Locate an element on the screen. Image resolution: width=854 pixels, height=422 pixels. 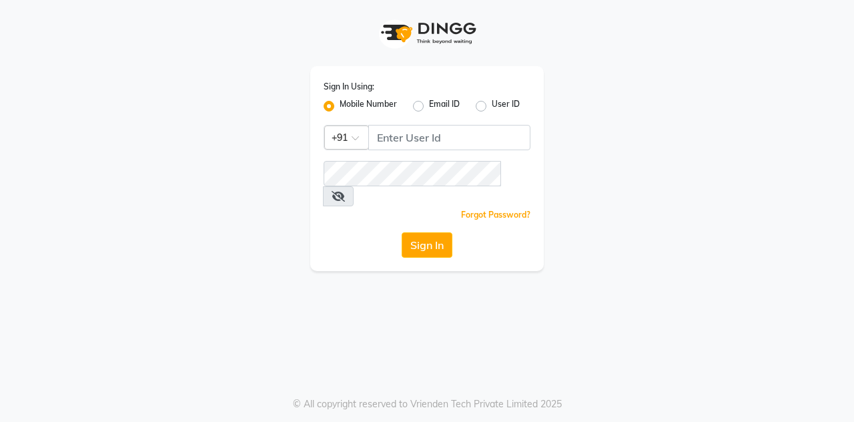
img: logo1.svg is located at coordinates (427, 33).